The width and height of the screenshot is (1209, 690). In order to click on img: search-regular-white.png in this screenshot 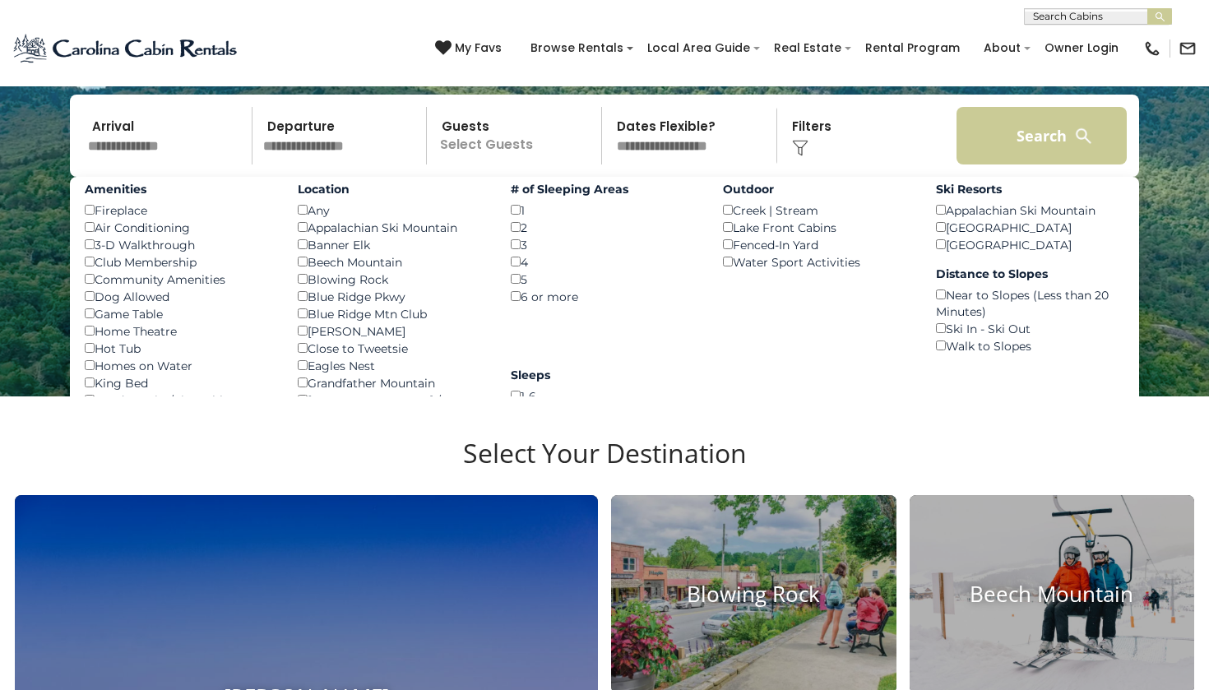, I will do `click(1084, 136)`.